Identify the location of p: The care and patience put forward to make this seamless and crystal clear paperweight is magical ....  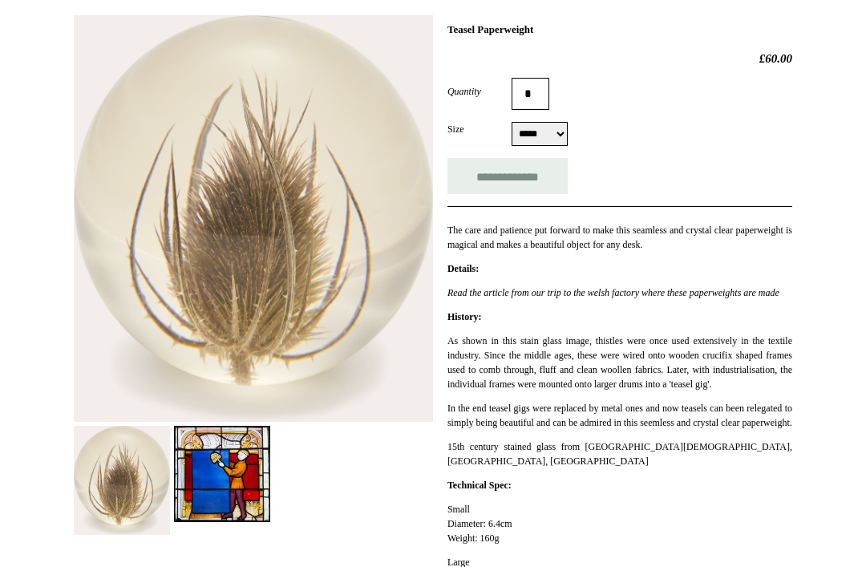
(620, 237).